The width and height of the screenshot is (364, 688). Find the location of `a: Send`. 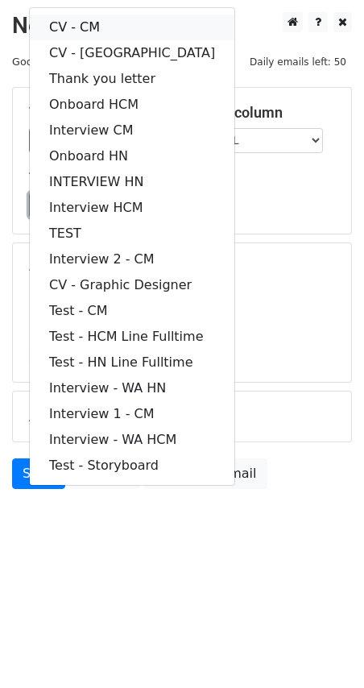

a: Send is located at coordinates (39, 473).